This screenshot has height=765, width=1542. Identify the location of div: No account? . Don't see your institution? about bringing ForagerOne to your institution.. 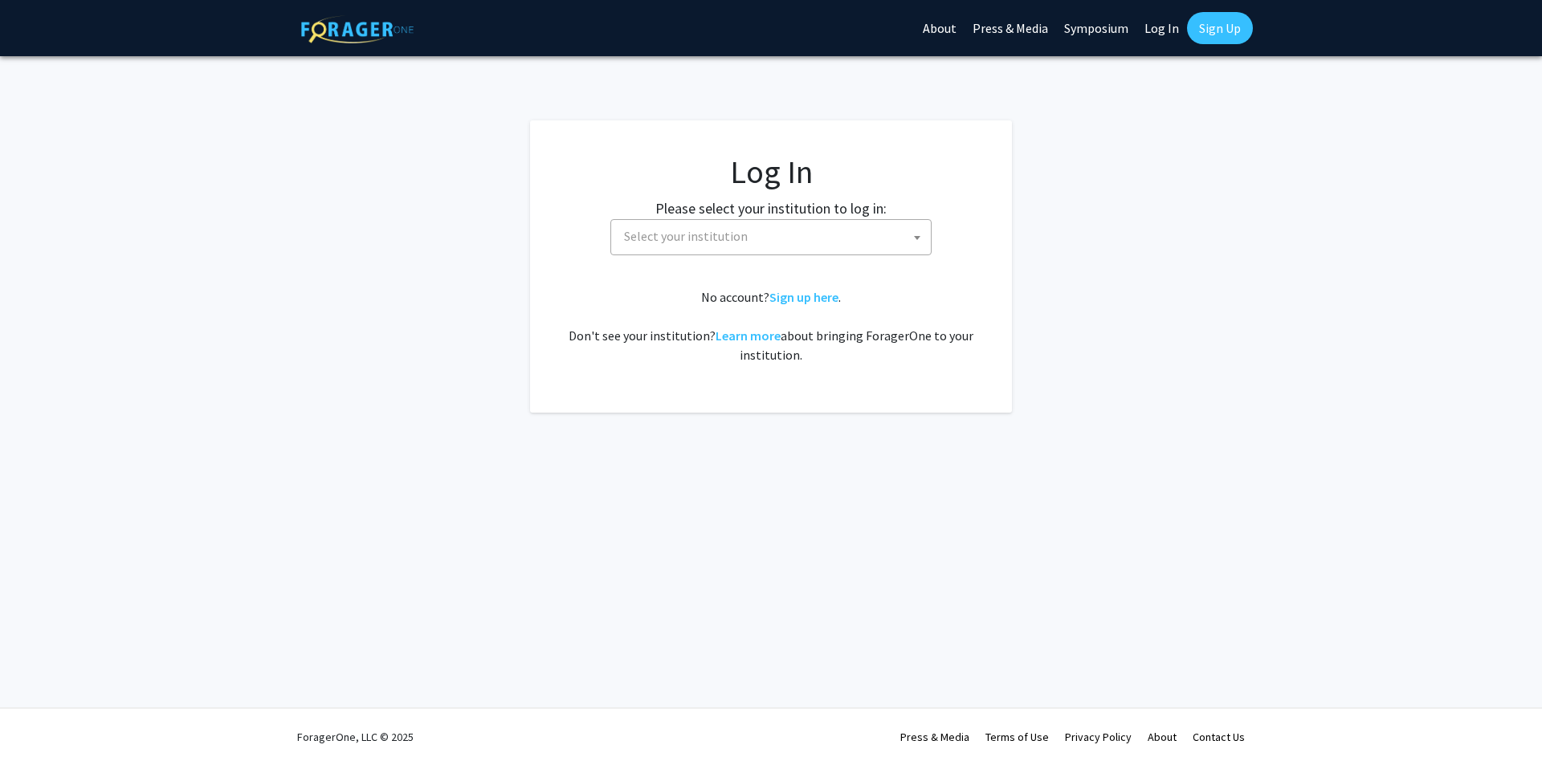
(771, 326).